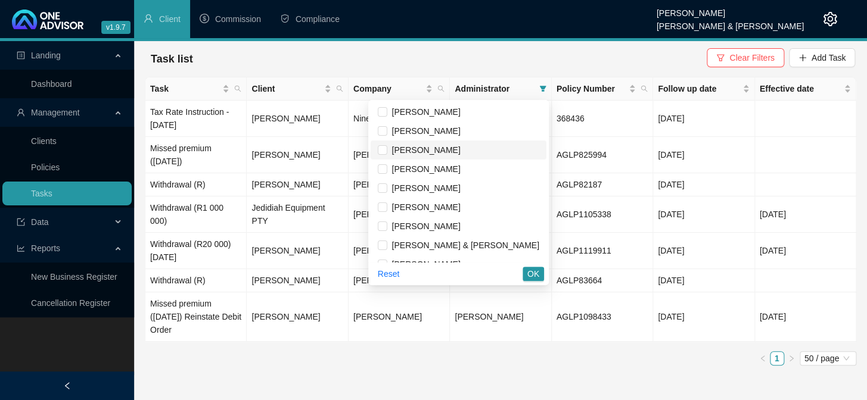  Describe the element at coordinates (762, 359) in the screenshot. I see `span: left` at that location.